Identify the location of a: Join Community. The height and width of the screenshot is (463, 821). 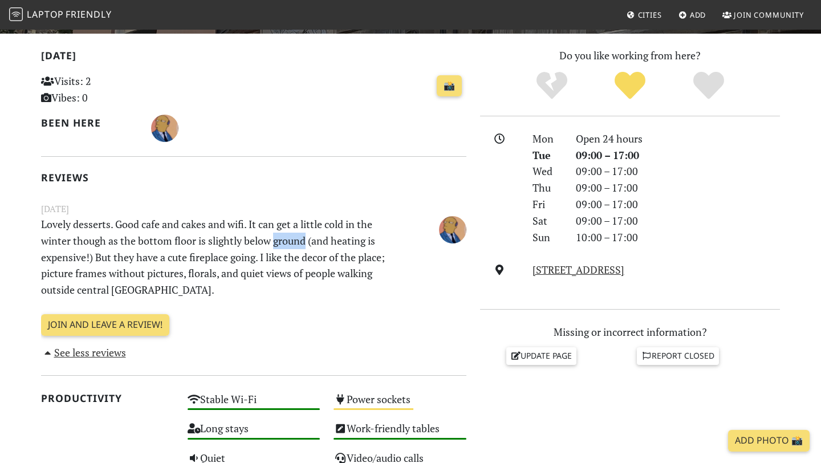
(763, 15).